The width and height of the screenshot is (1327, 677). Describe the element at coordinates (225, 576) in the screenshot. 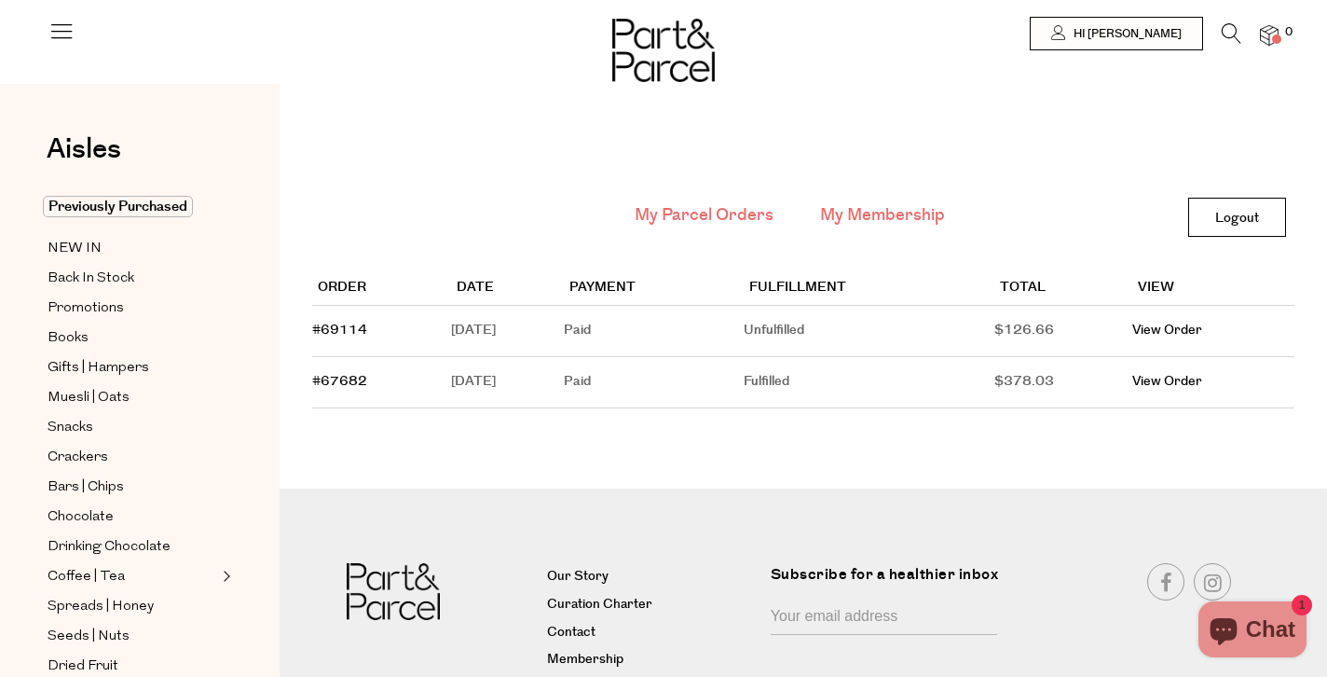

I see `button: Expand/Collapse Coffee | Tea` at that location.